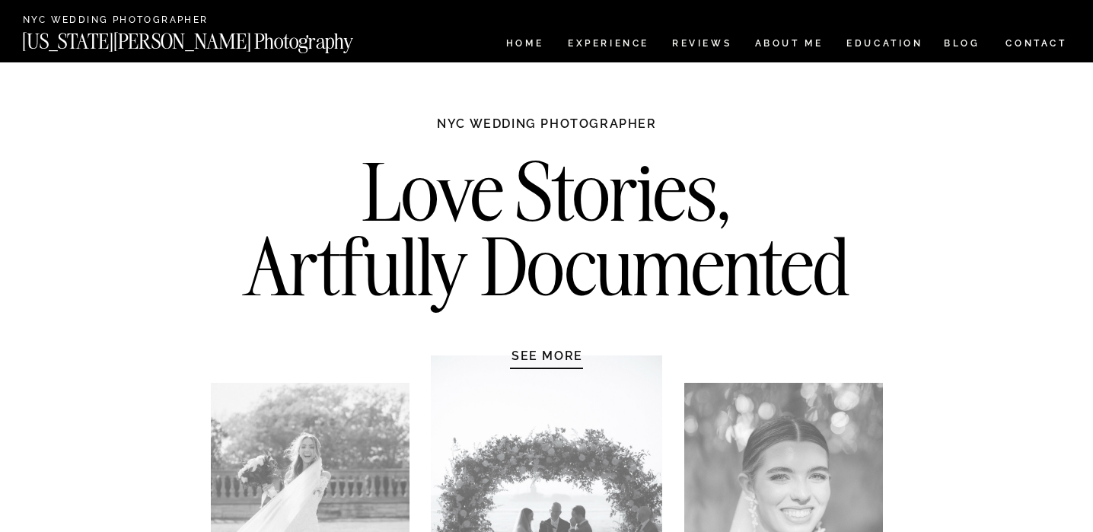 The height and width of the screenshot is (532, 1093). I want to click on a: BLOG, so click(962, 45).